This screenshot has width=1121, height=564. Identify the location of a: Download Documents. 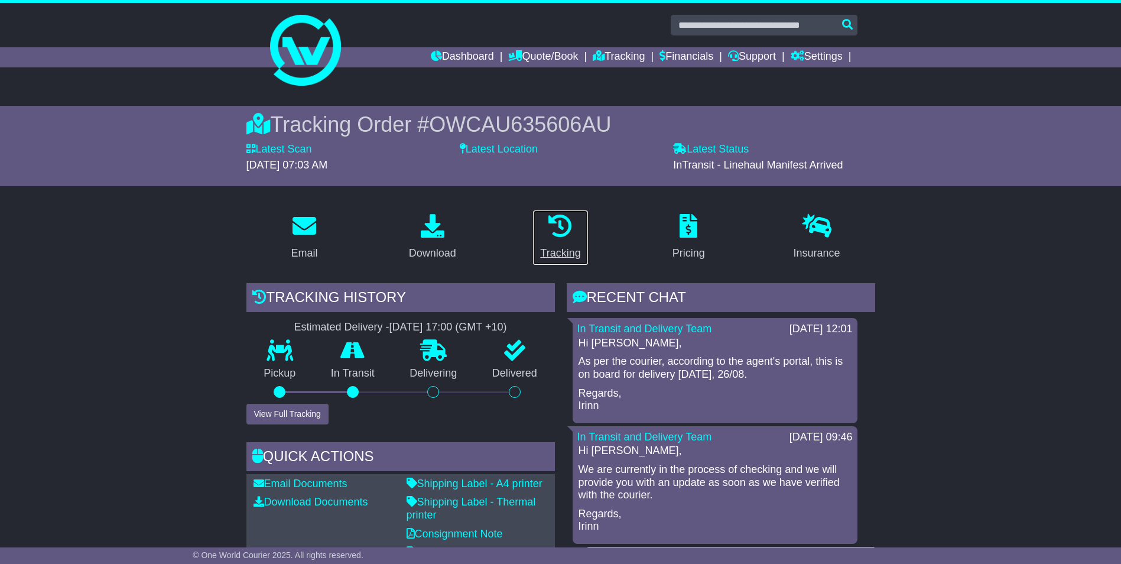
(311, 502).